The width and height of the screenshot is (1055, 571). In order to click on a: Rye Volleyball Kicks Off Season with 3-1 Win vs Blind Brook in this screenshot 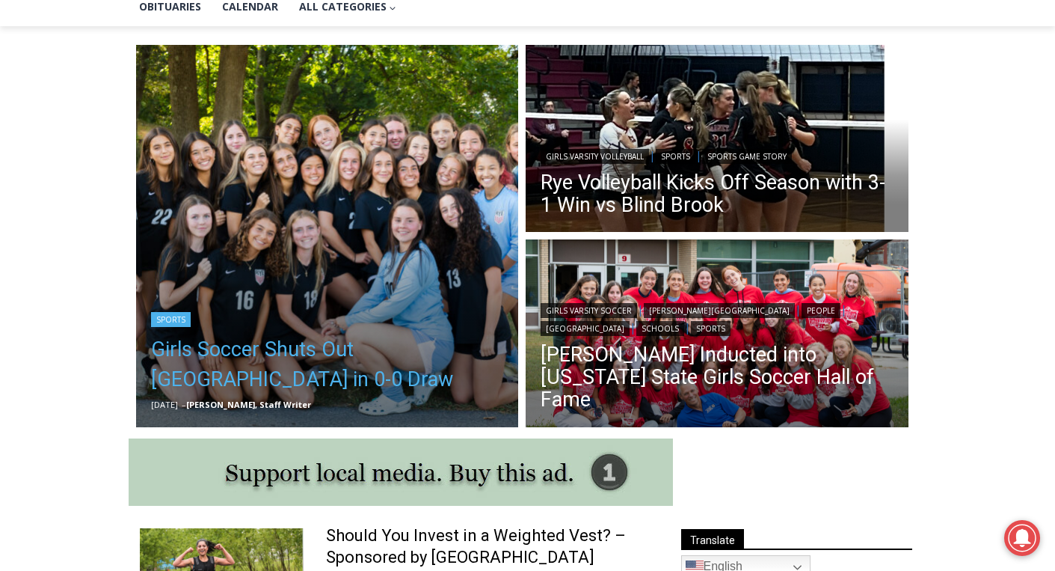, I will do `click(717, 194)`.